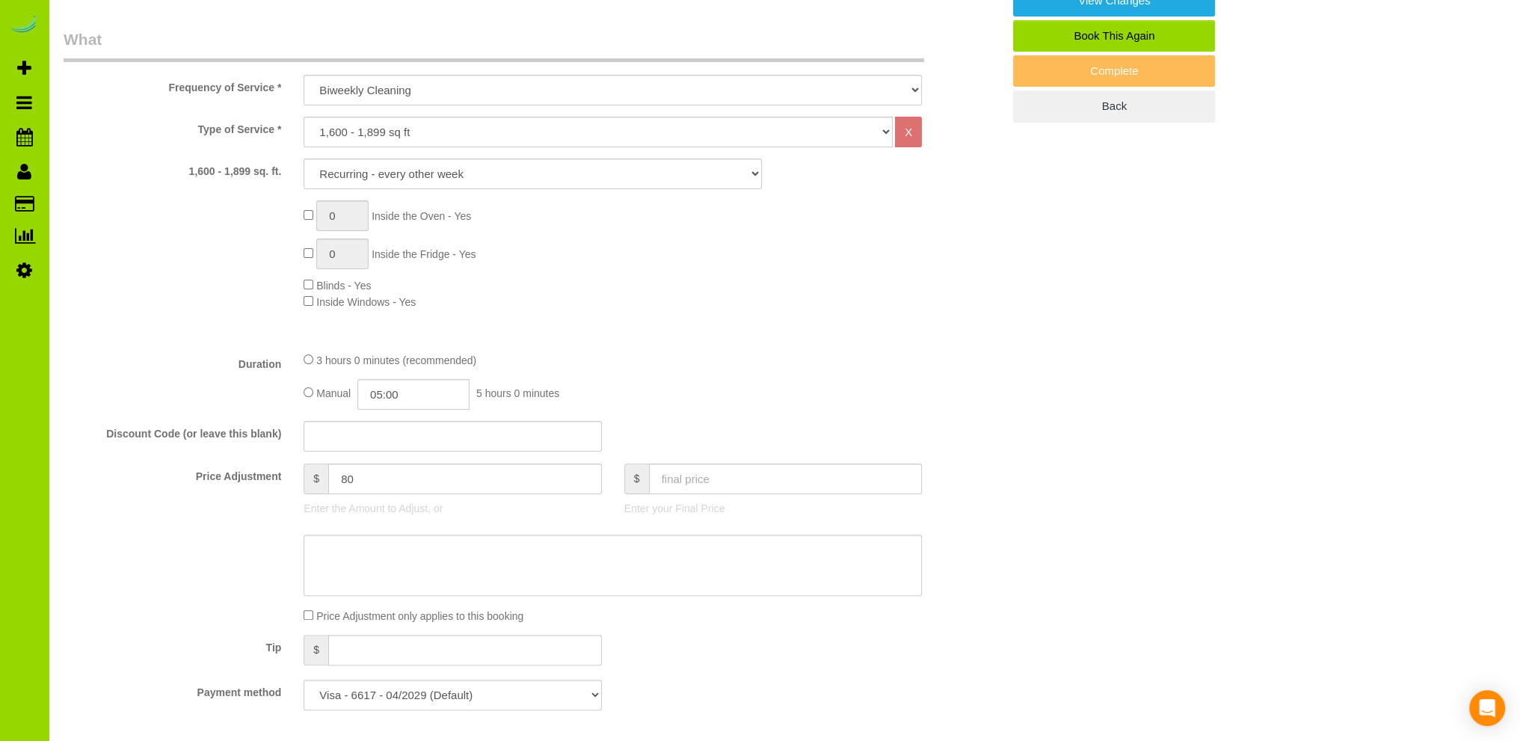 The image size is (1520, 741). What do you see at coordinates (366, 302) in the screenshot?
I see `span: Inside Windows - Yes` at bounding box center [366, 302].